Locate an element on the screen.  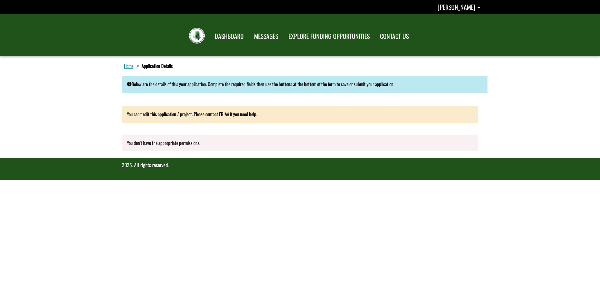
a: CONTACT US is located at coordinates (394, 36).